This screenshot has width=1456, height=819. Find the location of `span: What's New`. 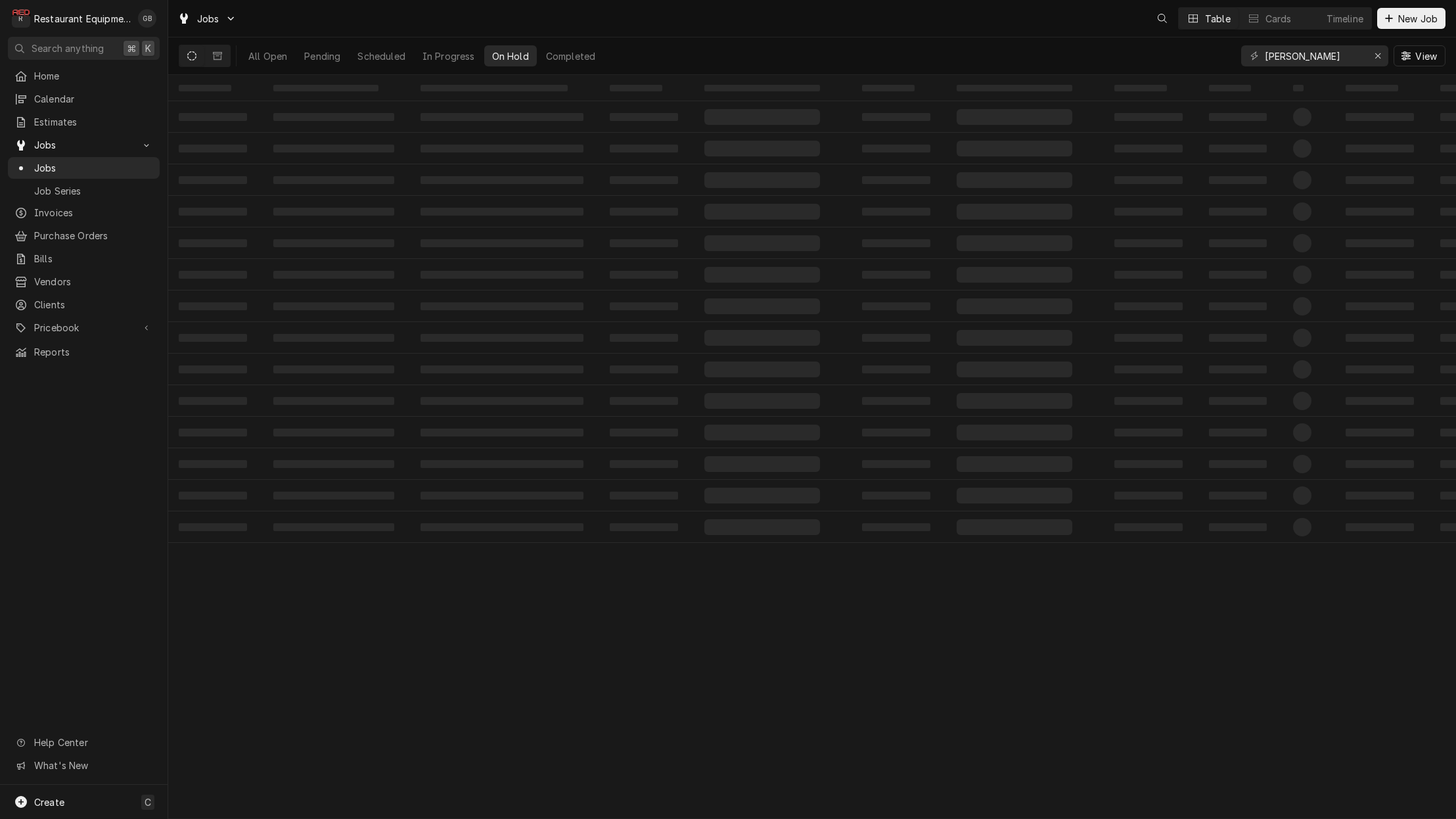

span: What's New is located at coordinates (92, 765).